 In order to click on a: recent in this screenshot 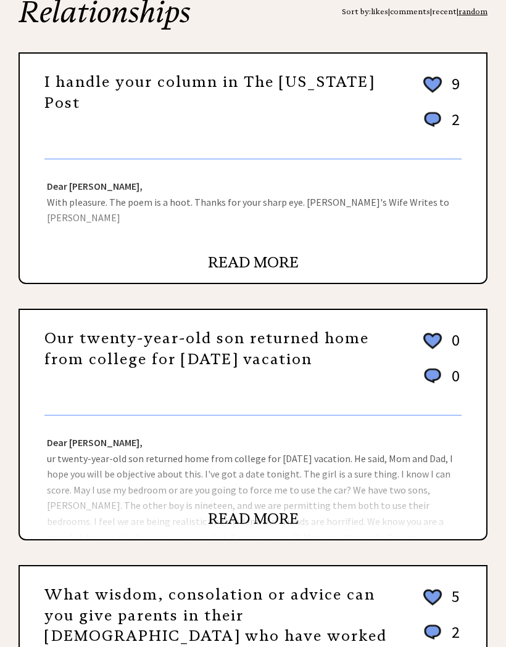, I will do `click(444, 11)`.